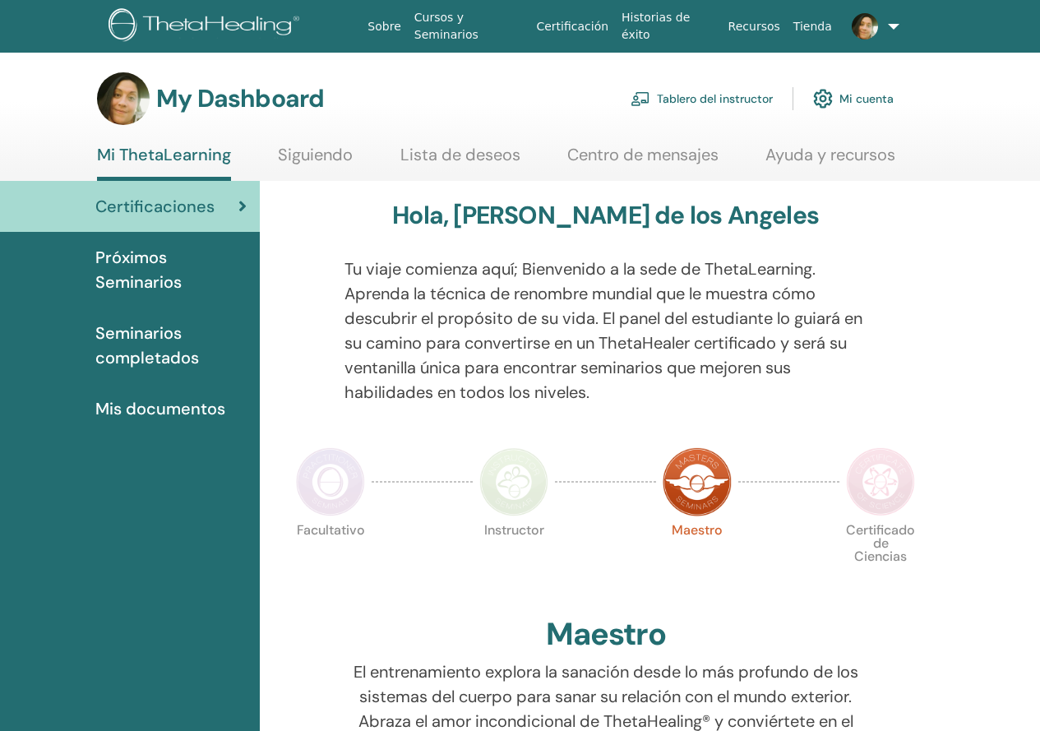 This screenshot has width=1040, height=731. Describe the element at coordinates (160, 409) in the screenshot. I see `span: Mis documentos` at that location.